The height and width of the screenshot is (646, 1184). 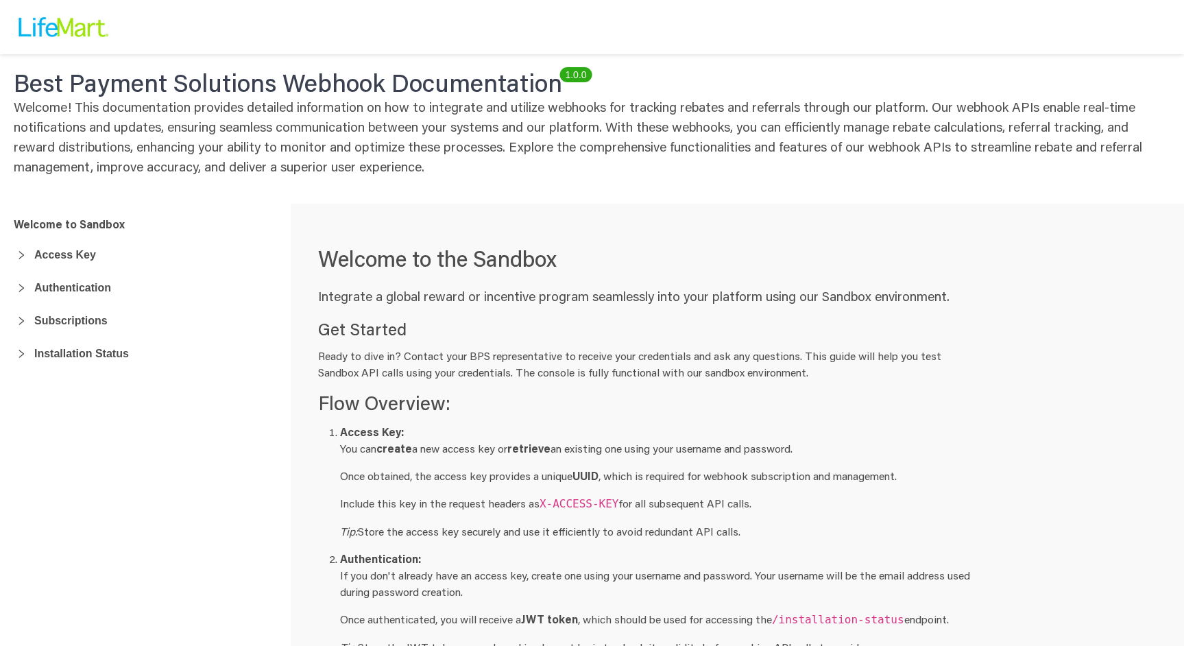 I want to click on strong: create, so click(x=394, y=448).